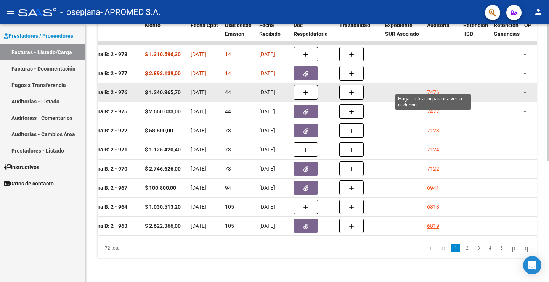 This screenshot has width=549, height=282. I want to click on span: Datos de contacto, so click(29, 183).